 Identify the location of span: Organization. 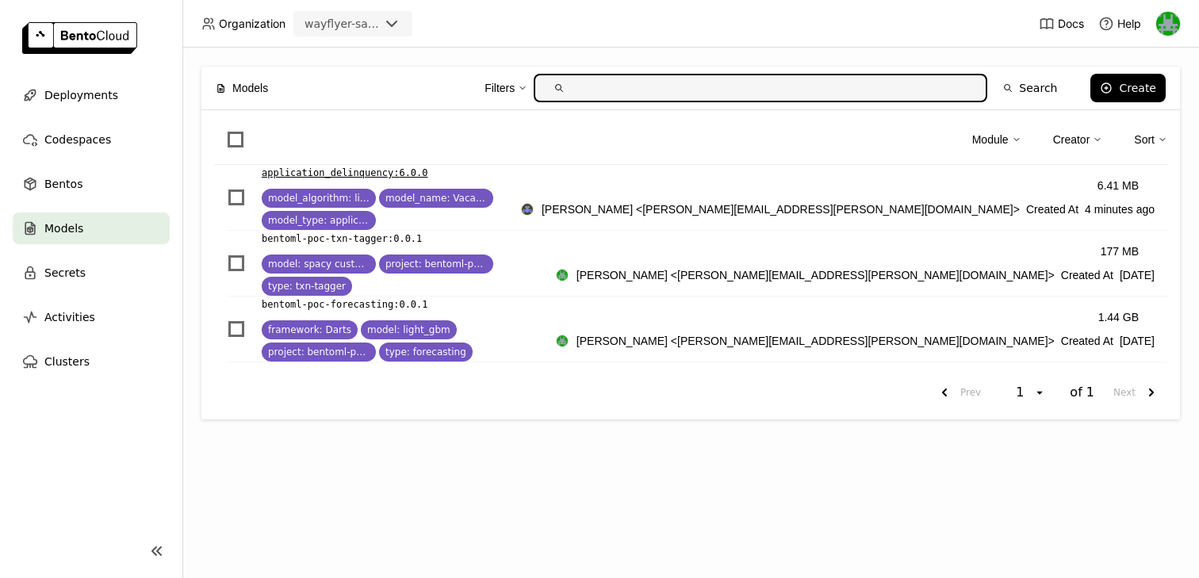
(252, 24).